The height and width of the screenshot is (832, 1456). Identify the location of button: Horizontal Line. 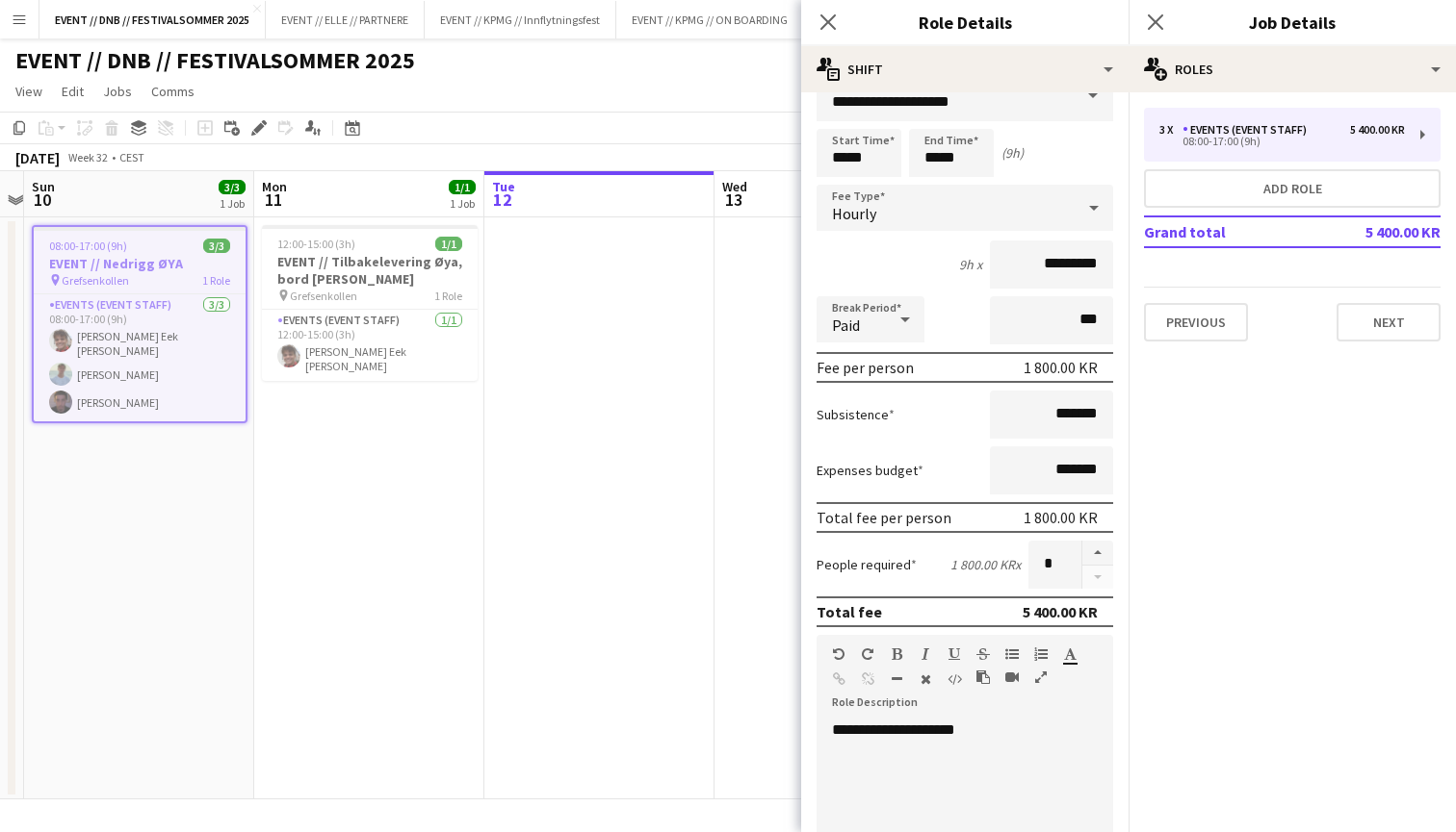
(897, 680).